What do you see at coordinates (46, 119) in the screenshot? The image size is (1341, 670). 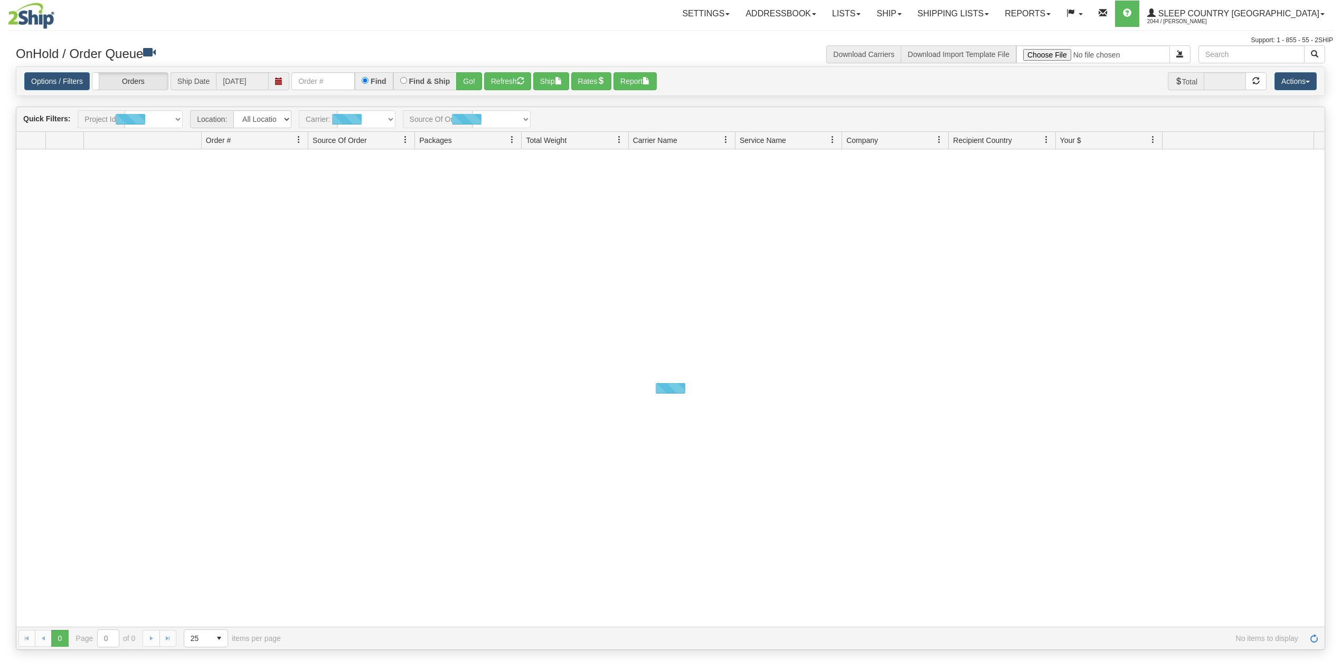 I see `label: Quick Filters:` at bounding box center [46, 119].